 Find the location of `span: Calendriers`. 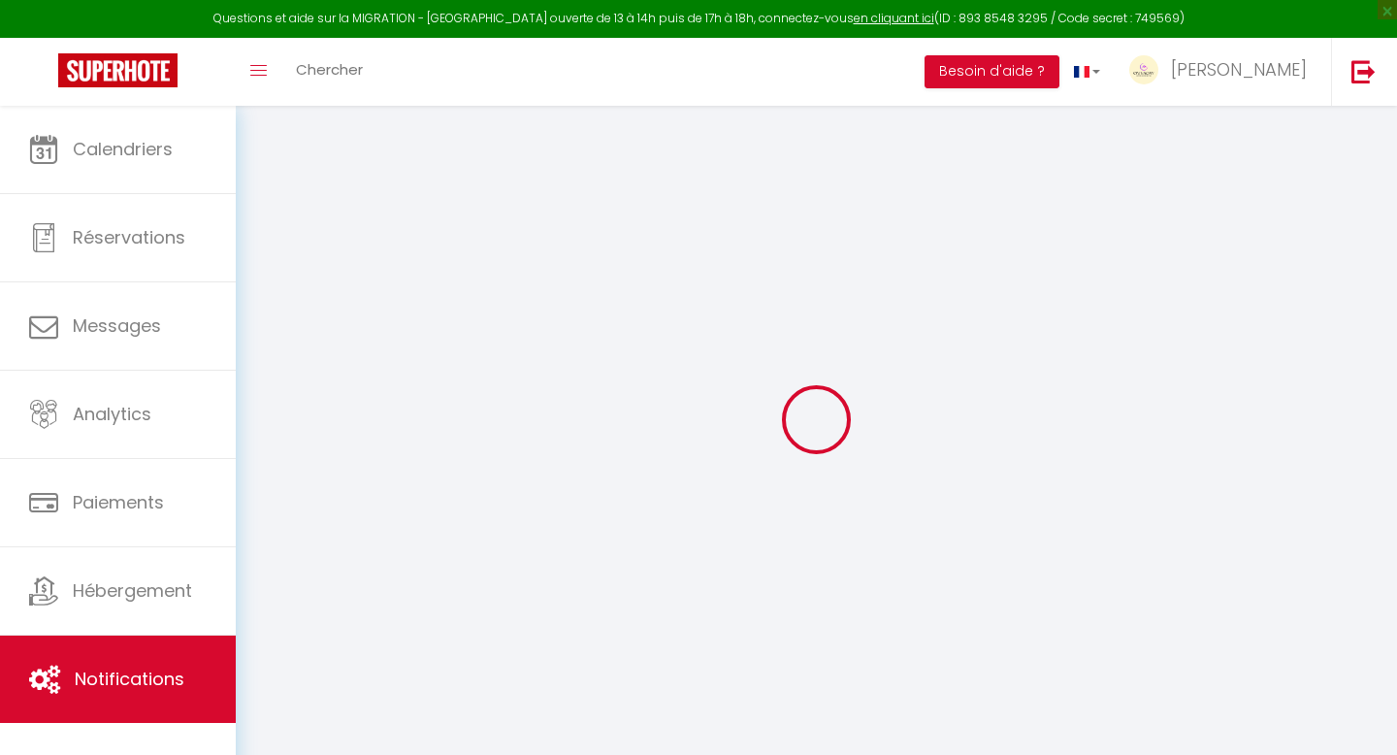

span: Calendriers is located at coordinates (122, 148).